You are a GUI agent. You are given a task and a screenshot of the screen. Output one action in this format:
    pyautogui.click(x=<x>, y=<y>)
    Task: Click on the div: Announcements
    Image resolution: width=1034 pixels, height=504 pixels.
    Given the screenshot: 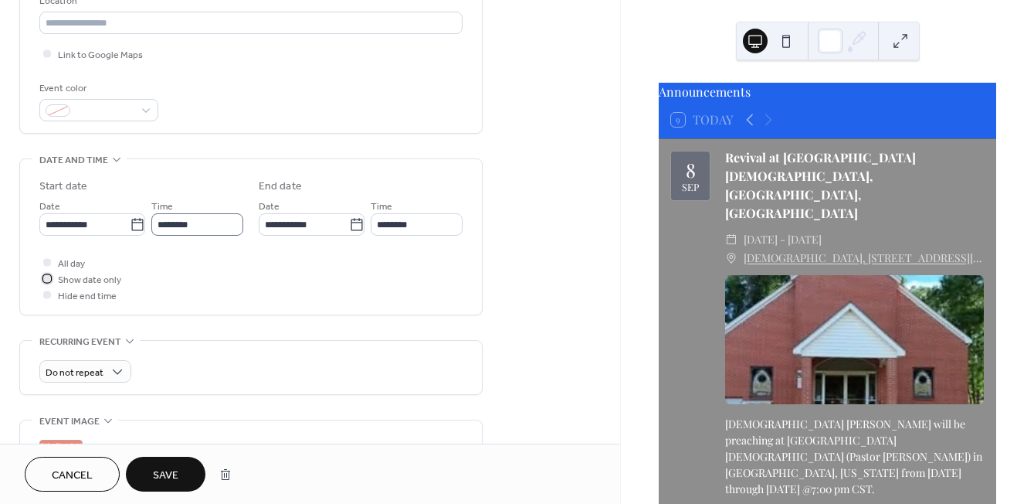 What is the action you would take?
    pyautogui.click(x=827, y=92)
    